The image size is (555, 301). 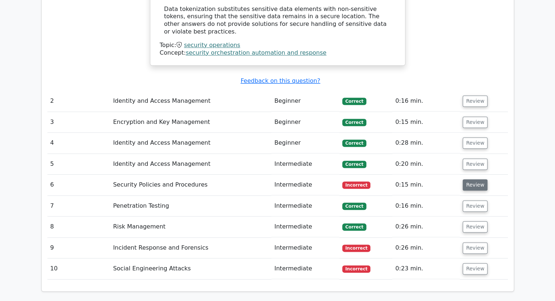 I want to click on td: Encryption and Key Management, so click(x=191, y=122).